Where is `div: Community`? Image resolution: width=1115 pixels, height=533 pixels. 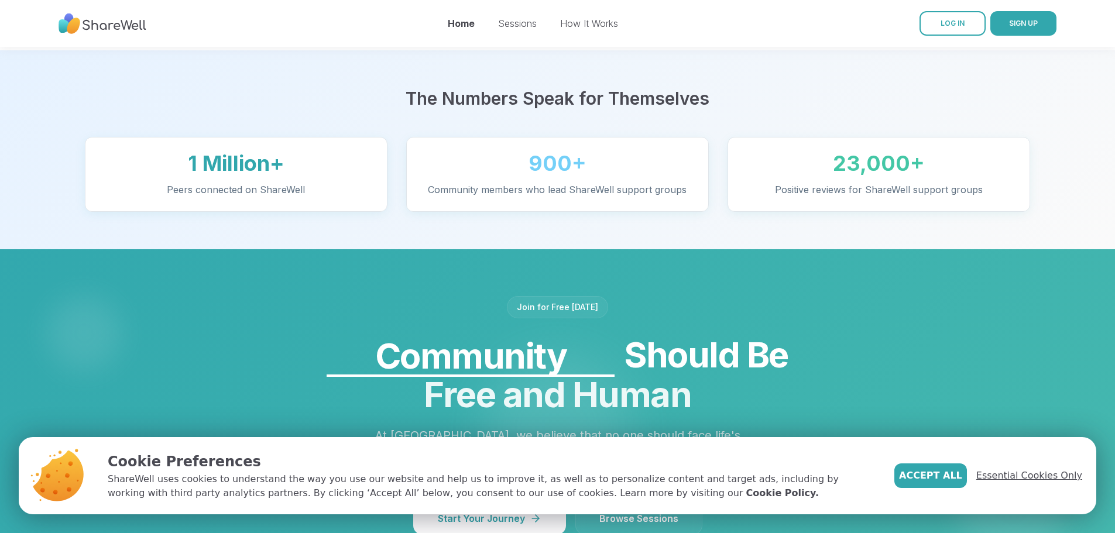
div: Community is located at coordinates (471, 356).